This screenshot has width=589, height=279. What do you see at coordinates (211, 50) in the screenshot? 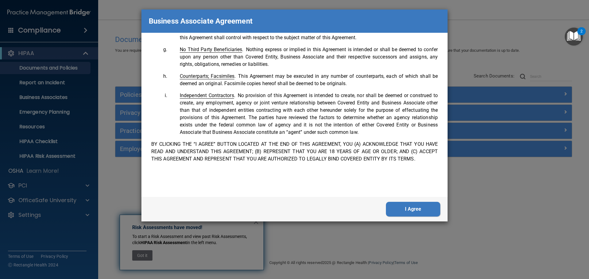
I see `span: No Third Party Beneficiaries` at bounding box center [211, 50].